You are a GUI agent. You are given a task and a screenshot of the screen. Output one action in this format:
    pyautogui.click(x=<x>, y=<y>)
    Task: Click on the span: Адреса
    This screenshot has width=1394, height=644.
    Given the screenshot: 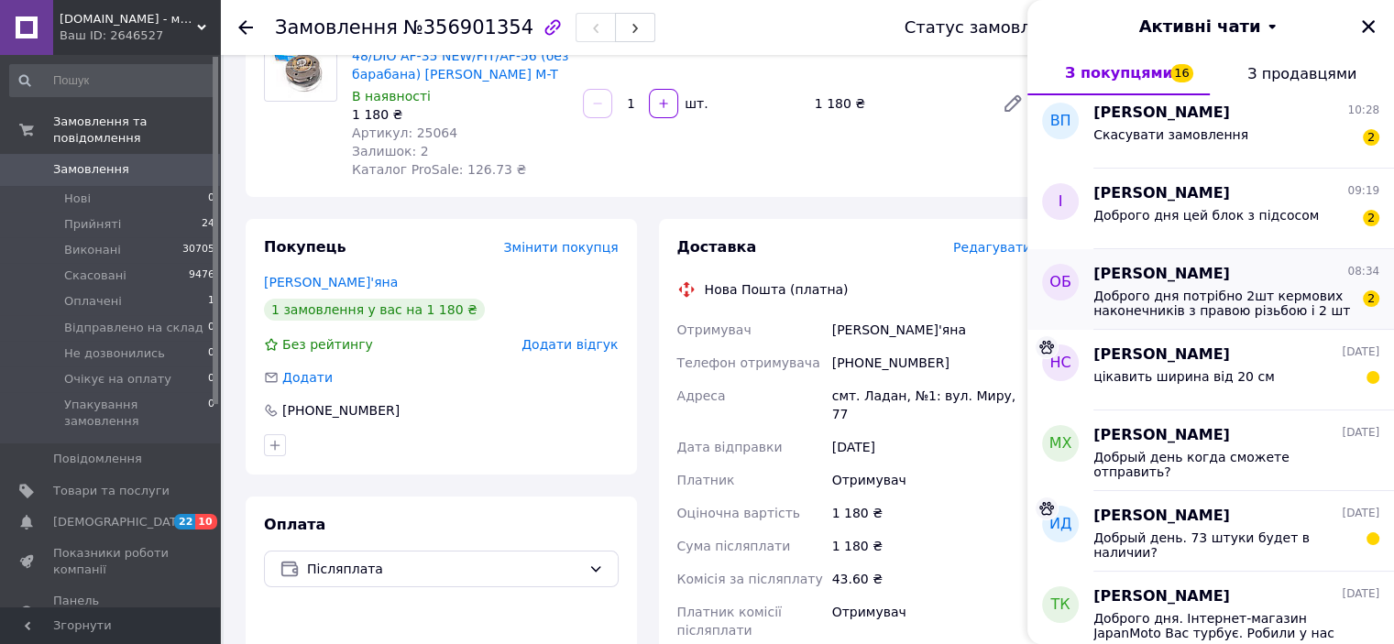 What is the action you would take?
    pyautogui.click(x=701, y=396)
    